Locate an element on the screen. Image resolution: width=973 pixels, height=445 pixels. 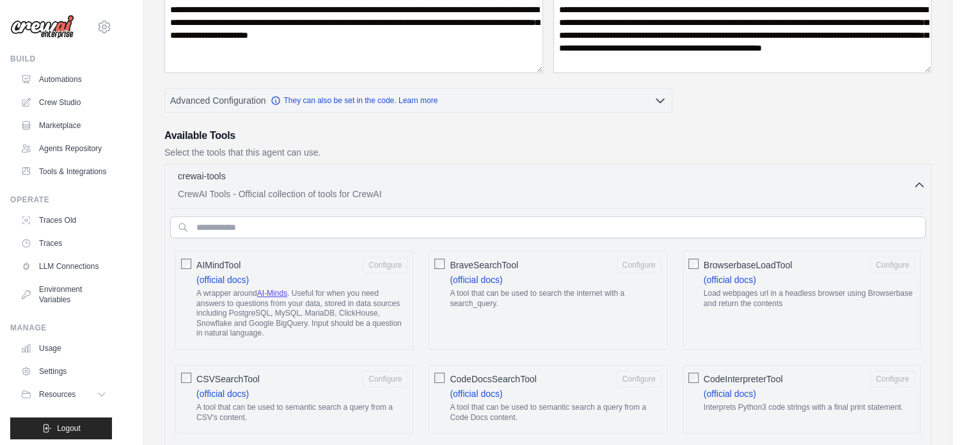
p: CrewAI Tools - Official collection of tools for CrewAI is located at coordinates (545, 194).